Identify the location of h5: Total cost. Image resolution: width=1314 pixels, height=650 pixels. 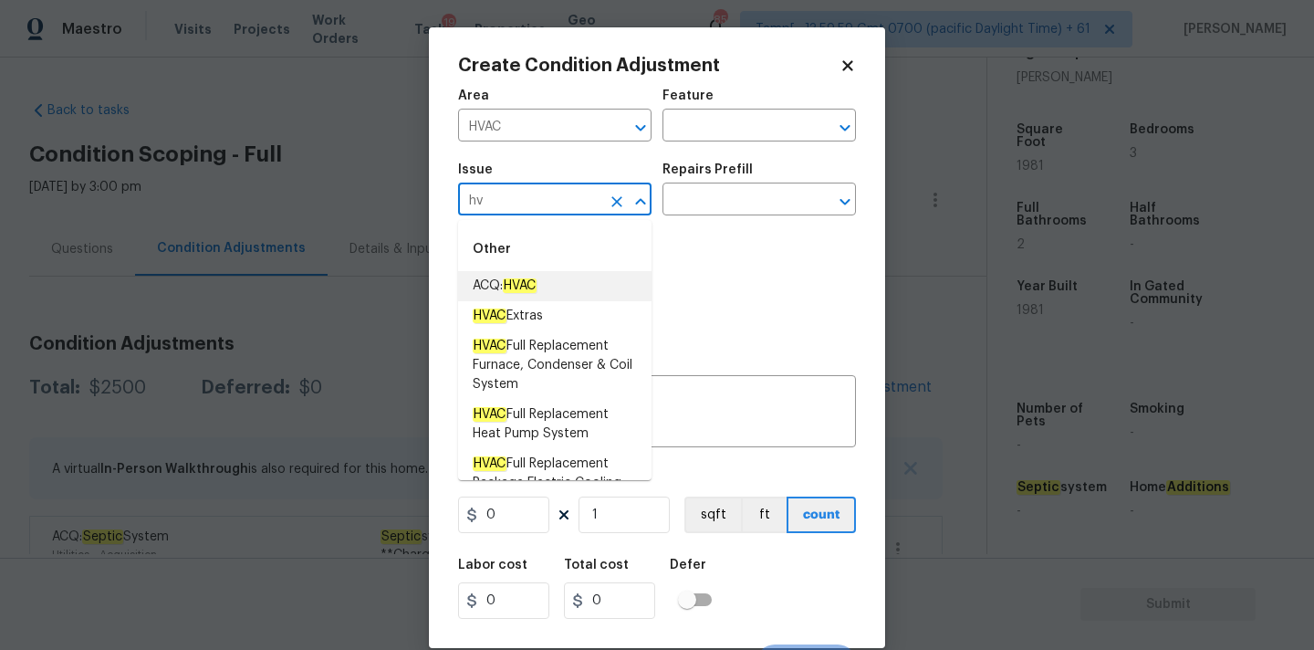
(596, 565).